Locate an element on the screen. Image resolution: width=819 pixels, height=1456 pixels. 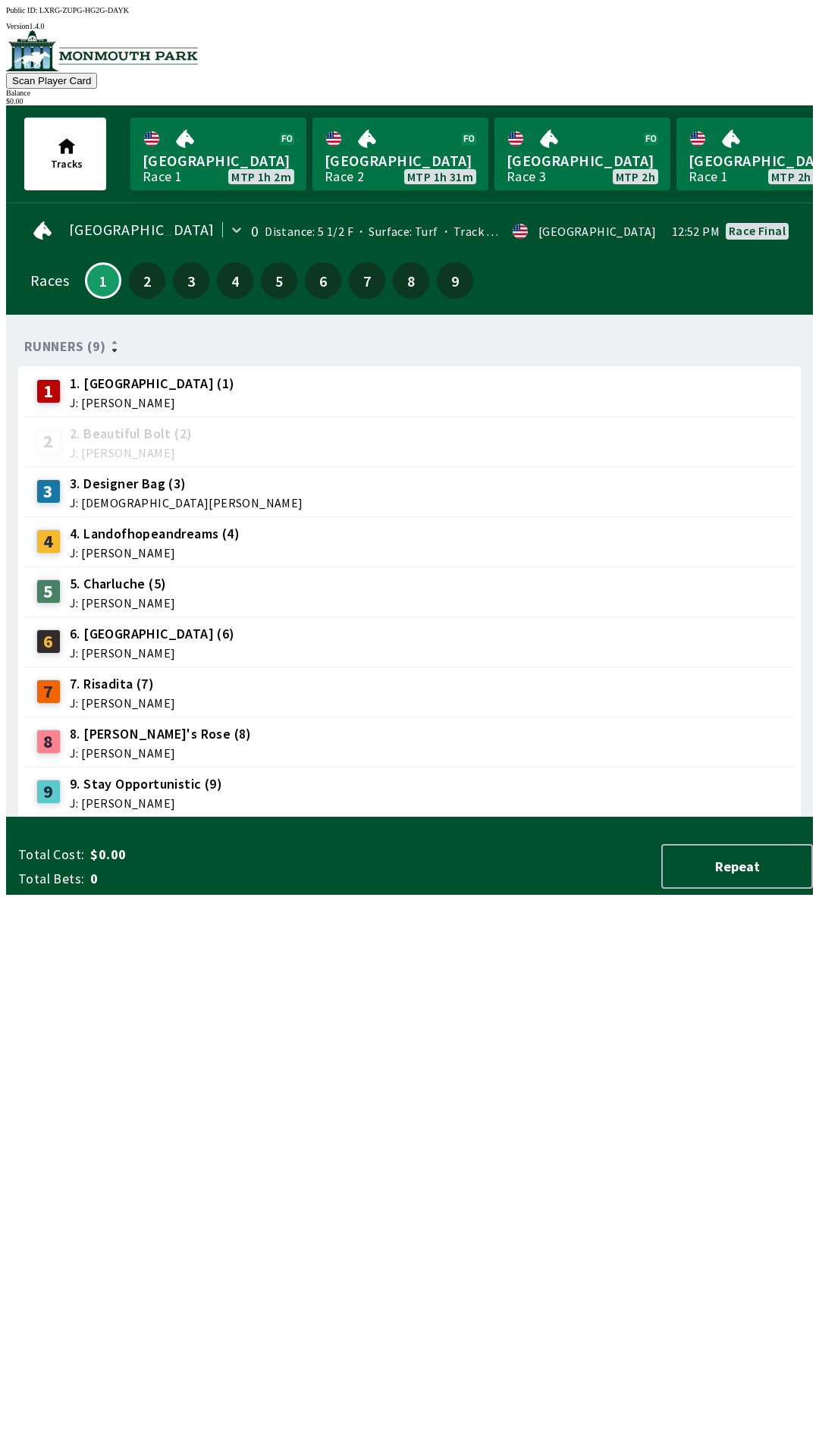
div: 2 is located at coordinates (48, 441).